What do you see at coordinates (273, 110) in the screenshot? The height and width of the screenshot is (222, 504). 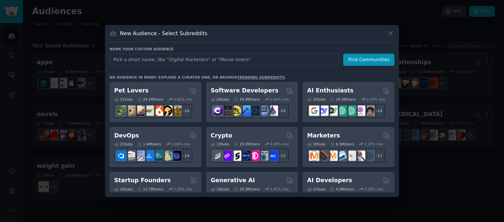 I see `img: elixir` at bounding box center [273, 110].